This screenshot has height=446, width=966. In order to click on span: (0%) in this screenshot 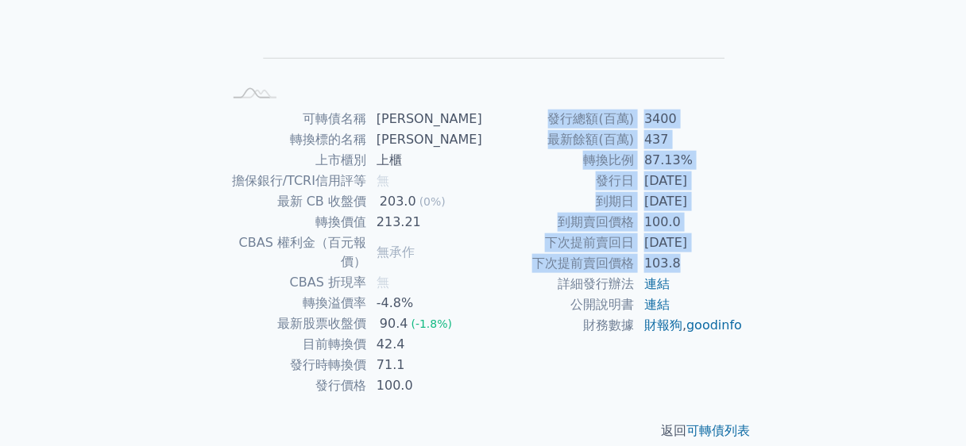, I will do `click(432, 202)`.